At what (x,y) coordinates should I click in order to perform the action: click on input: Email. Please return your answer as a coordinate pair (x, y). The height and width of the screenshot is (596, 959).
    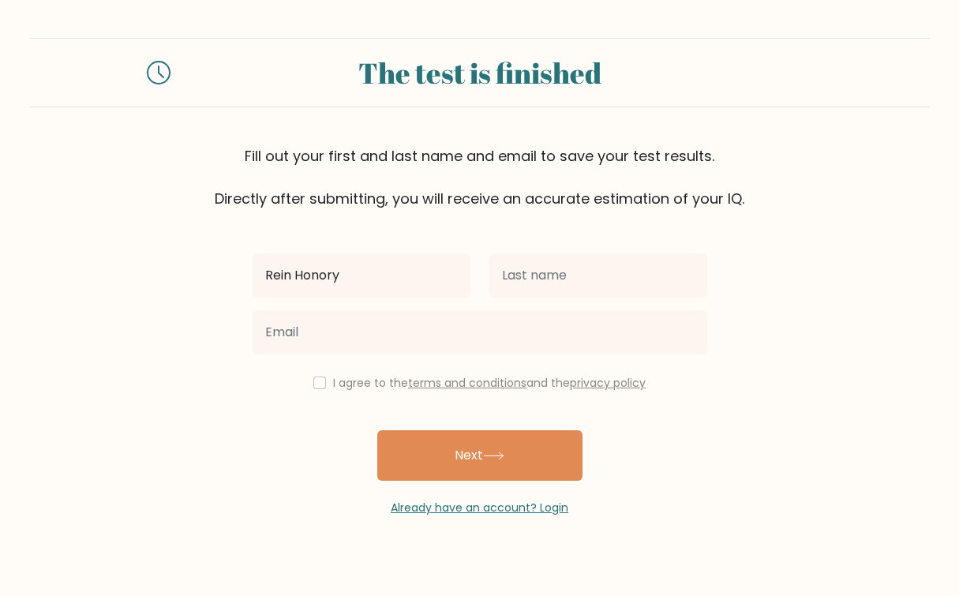
    Looking at the image, I should click on (480, 332).